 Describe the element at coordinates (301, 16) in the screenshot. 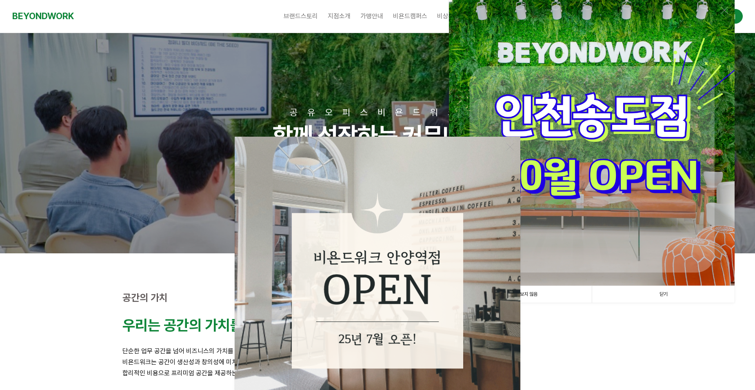

I see `span: 브랜드스토리` at that location.